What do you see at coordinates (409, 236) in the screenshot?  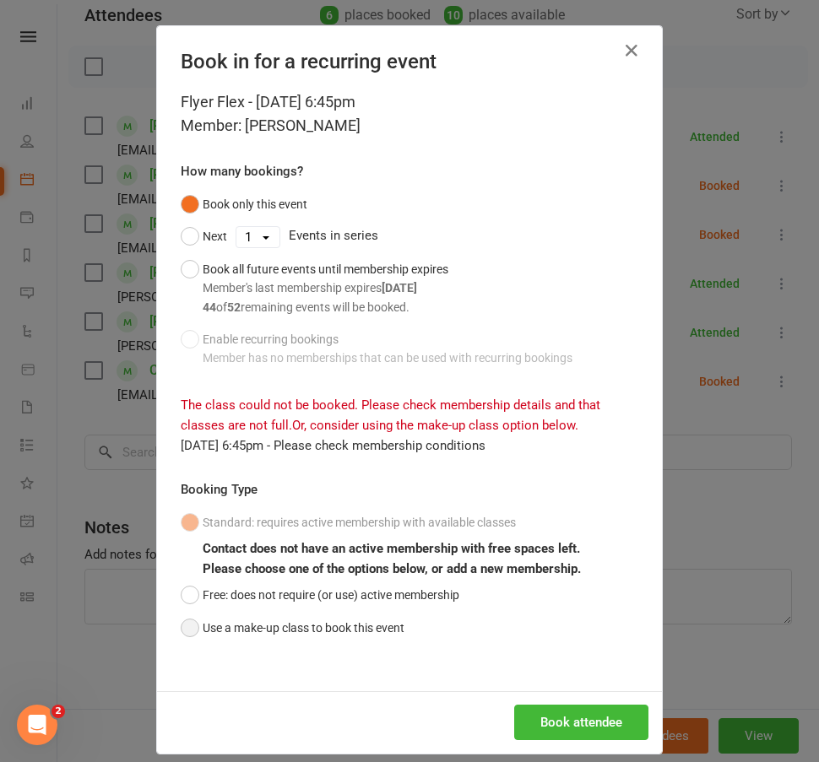 I see `div: Events in series` at bounding box center [409, 236].